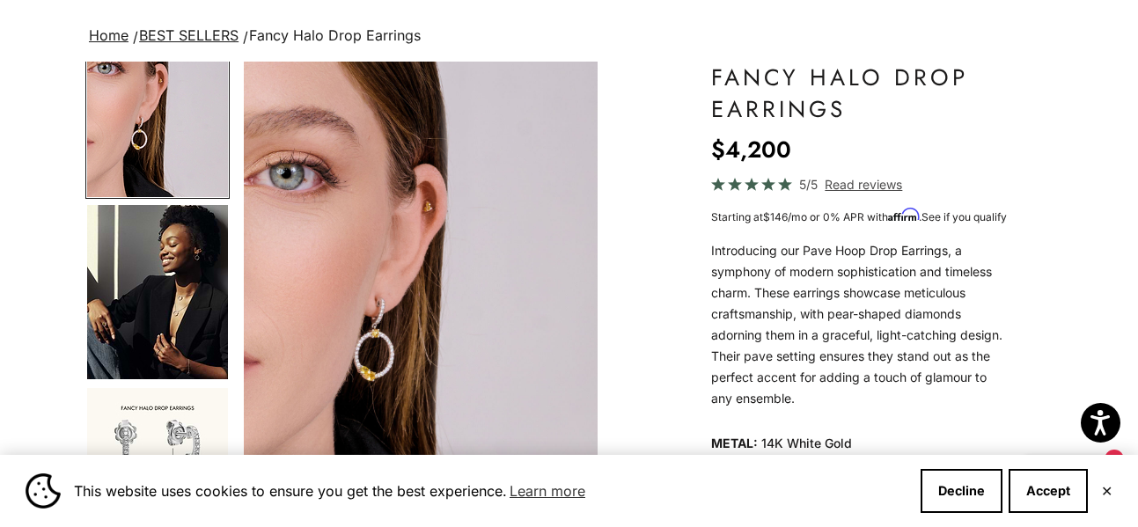 Image resolution: width=1138 pixels, height=527 pixels. I want to click on span: 5/5, so click(808, 184).